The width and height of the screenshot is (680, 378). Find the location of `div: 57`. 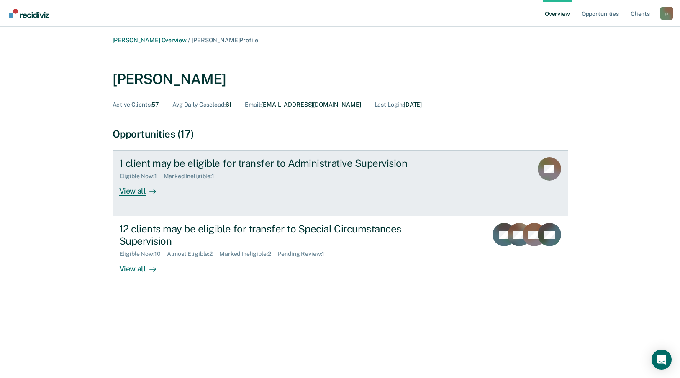

div: 57 is located at coordinates (136, 105).